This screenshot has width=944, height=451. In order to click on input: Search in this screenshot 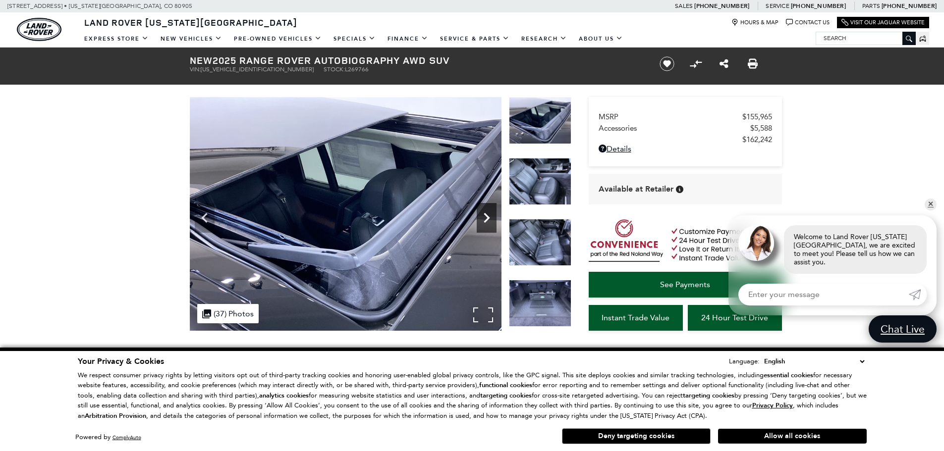, I will do `click(866, 38)`.